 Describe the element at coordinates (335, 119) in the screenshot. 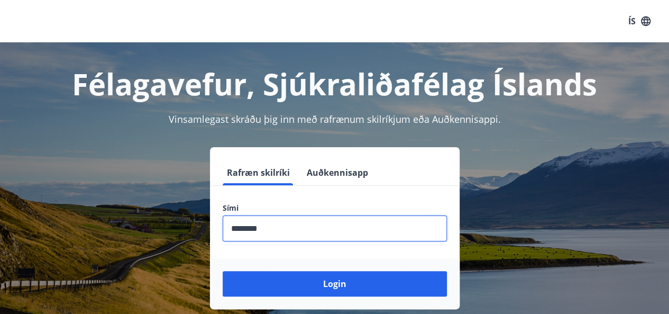

I see `span: Vinsamlegast skráðu þig inn með rafrænum skilríkjum eða Auðkennisappi.` at that location.